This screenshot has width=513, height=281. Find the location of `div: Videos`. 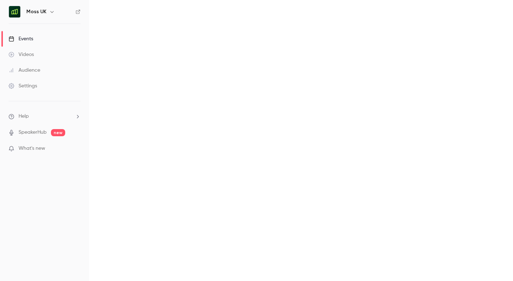

div: Videos is located at coordinates (21, 54).